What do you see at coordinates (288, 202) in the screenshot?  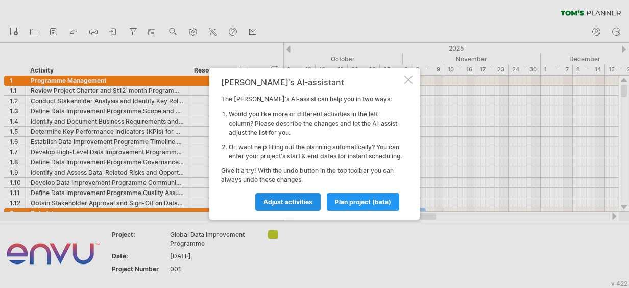 I see `a: Adjust activities` at bounding box center [288, 202].